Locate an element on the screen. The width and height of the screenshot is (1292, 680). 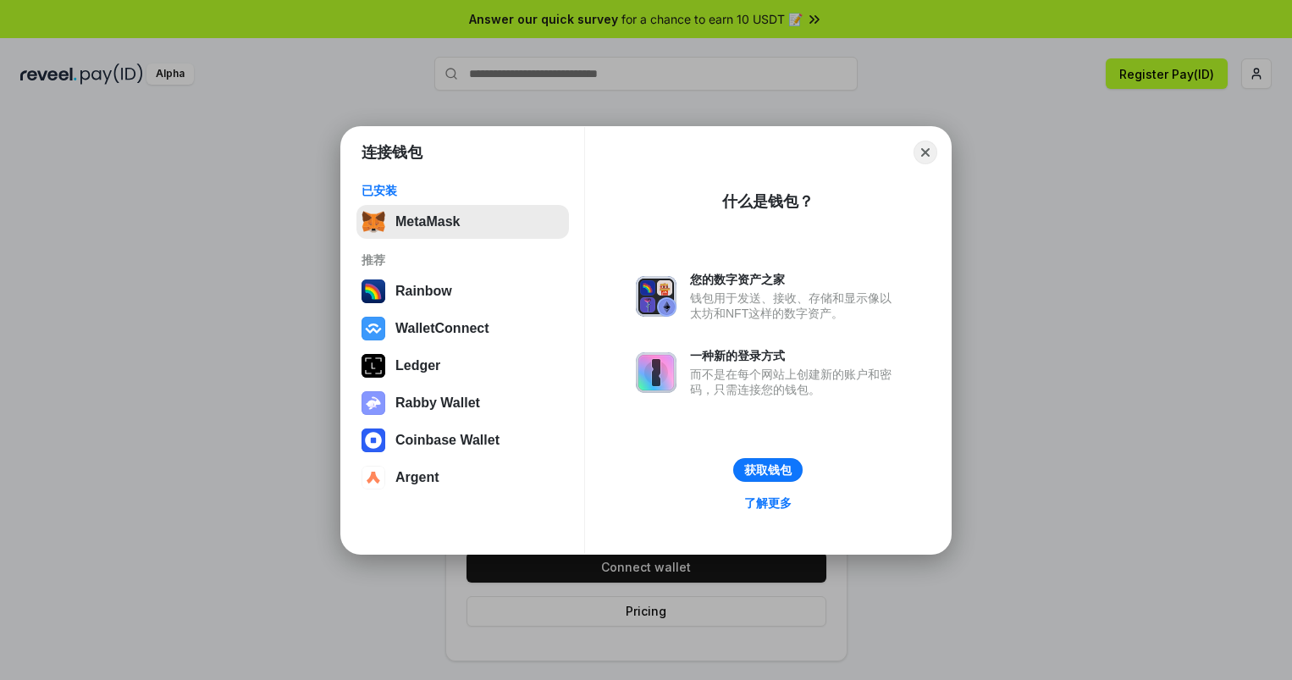
button: Rabby Wallet is located at coordinates (462, 403).